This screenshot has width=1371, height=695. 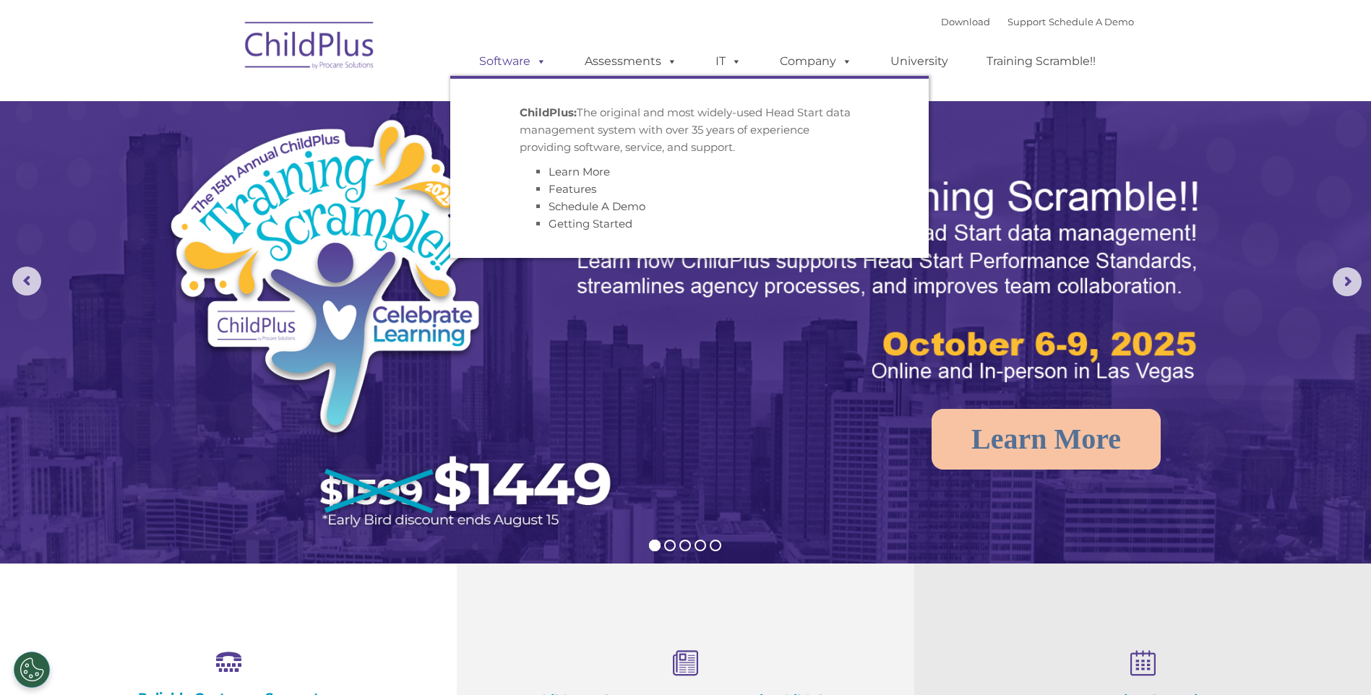 What do you see at coordinates (512, 61) in the screenshot?
I see `a: Software` at bounding box center [512, 61].